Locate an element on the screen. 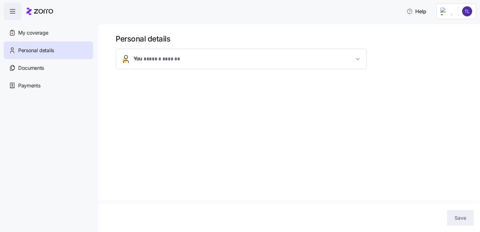 This screenshot has width=480, height=232. a: Payments is located at coordinates (48, 85).